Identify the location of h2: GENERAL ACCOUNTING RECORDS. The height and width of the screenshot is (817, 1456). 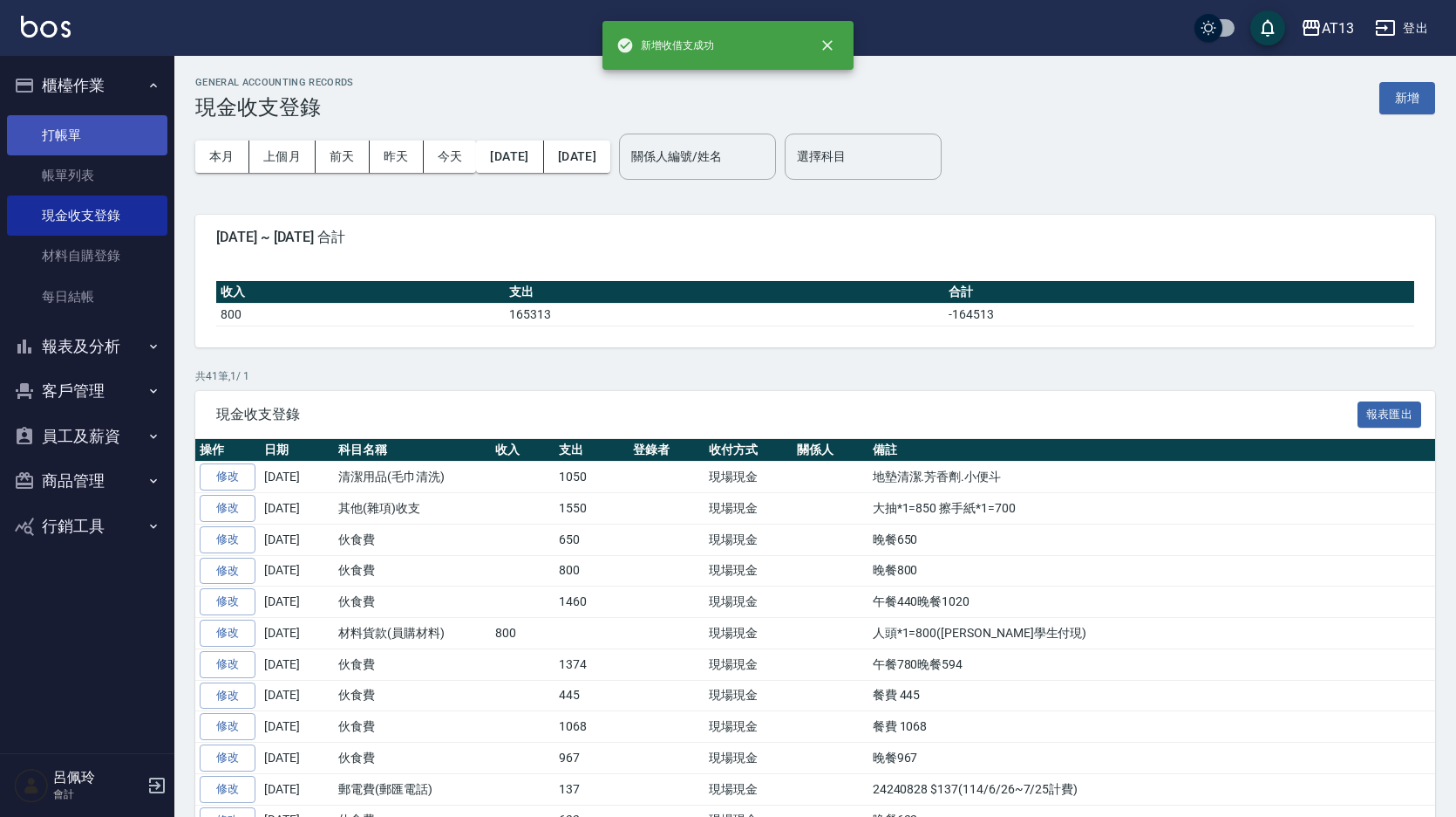
(275, 82).